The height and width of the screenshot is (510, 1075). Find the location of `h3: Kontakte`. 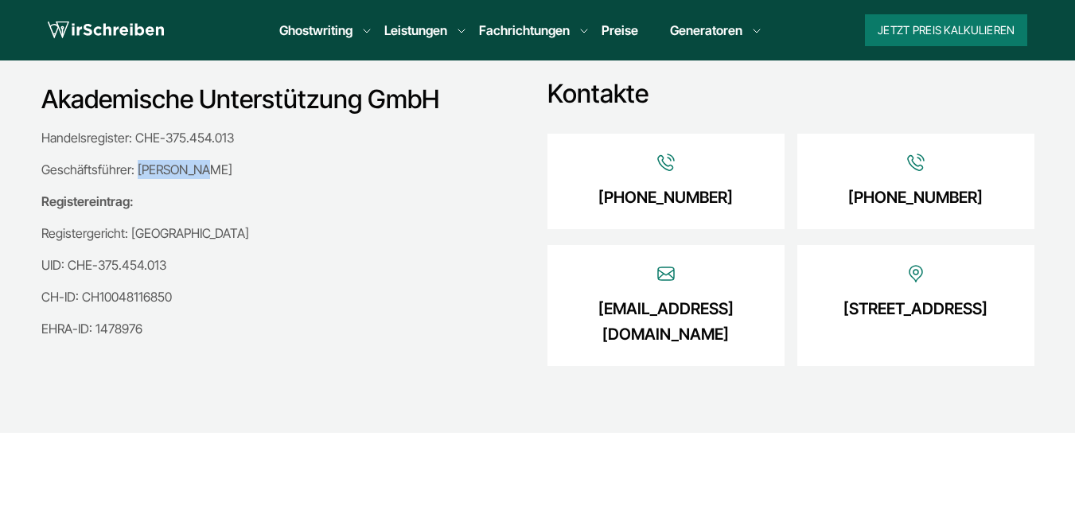

h3: Kontakte is located at coordinates (791, 94).